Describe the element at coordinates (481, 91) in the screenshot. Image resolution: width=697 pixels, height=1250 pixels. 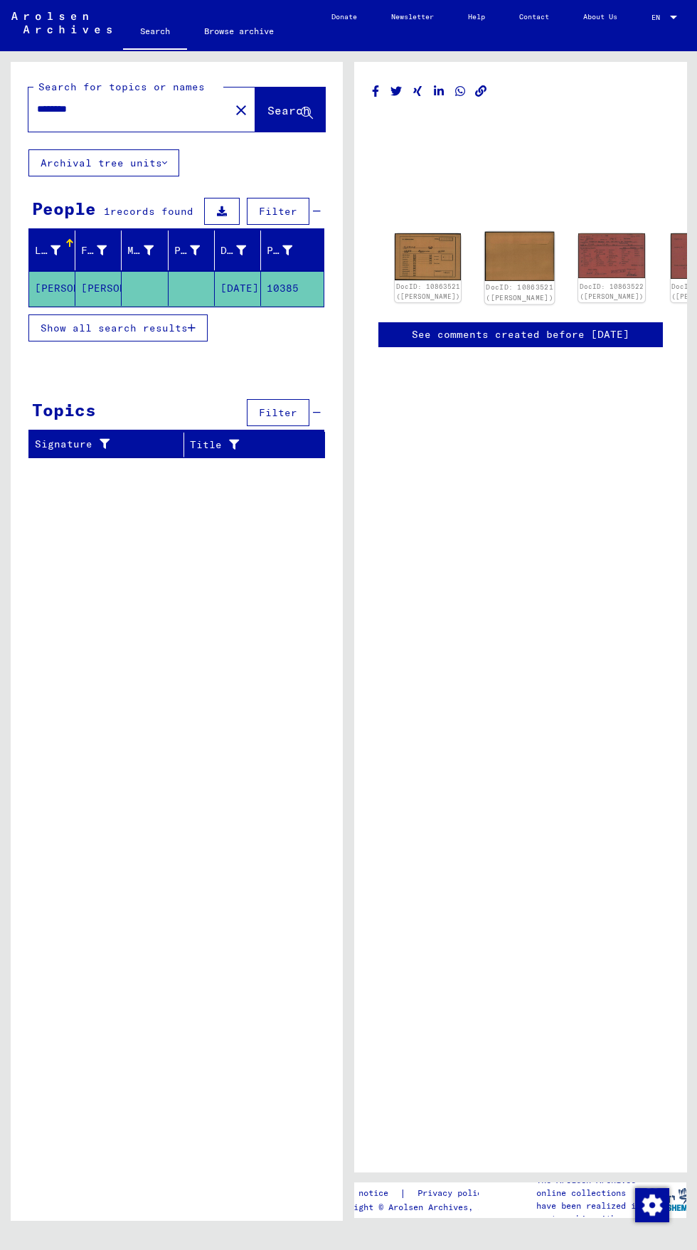
I see `button: Copy link` at that location.